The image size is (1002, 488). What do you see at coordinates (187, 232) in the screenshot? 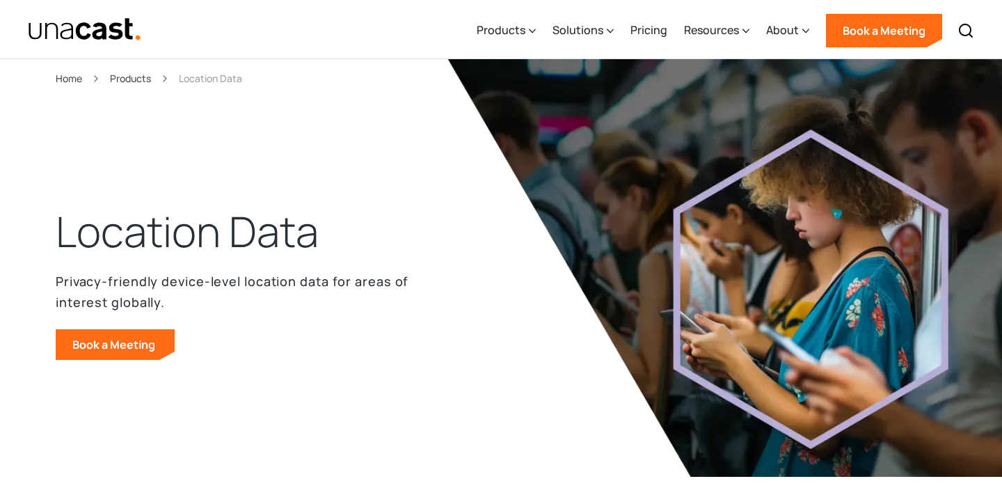
I see `h1: Location Data` at bounding box center [187, 232].